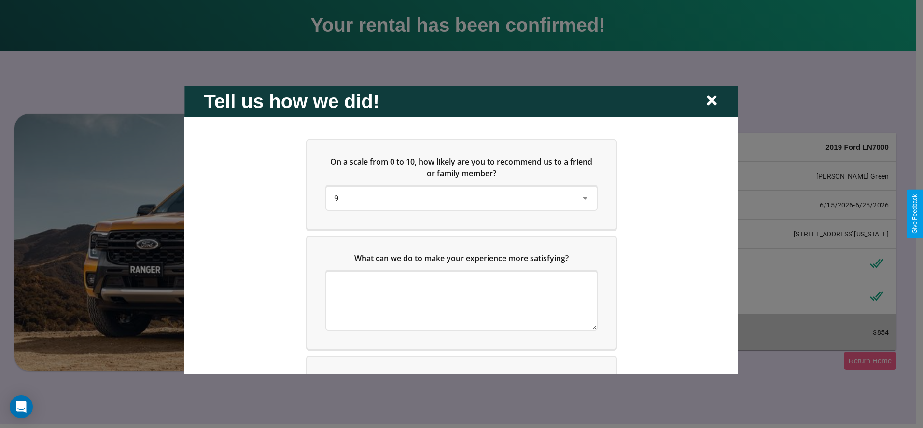  What do you see at coordinates (462, 167) in the screenshot?
I see `span: On a scale from 0 to 10, how likely are you to recommend us to a friend or family member?` at bounding box center [462, 167].